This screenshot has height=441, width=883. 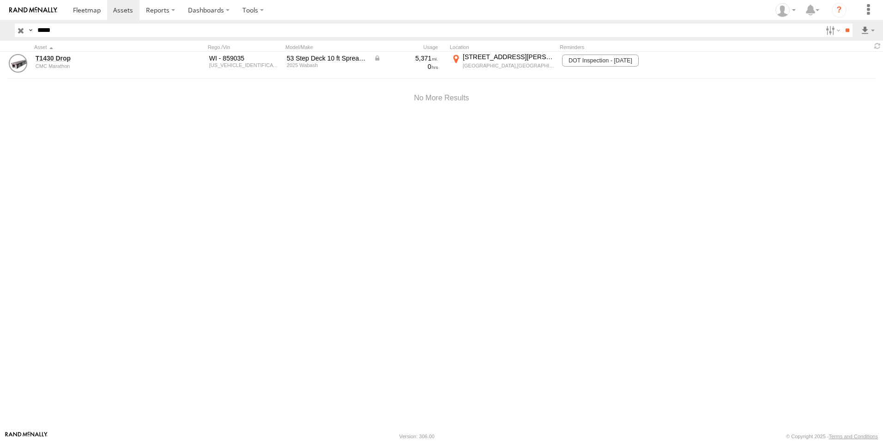 I want to click on span: DOT Inspection - 08/31/2026, so click(x=600, y=61).